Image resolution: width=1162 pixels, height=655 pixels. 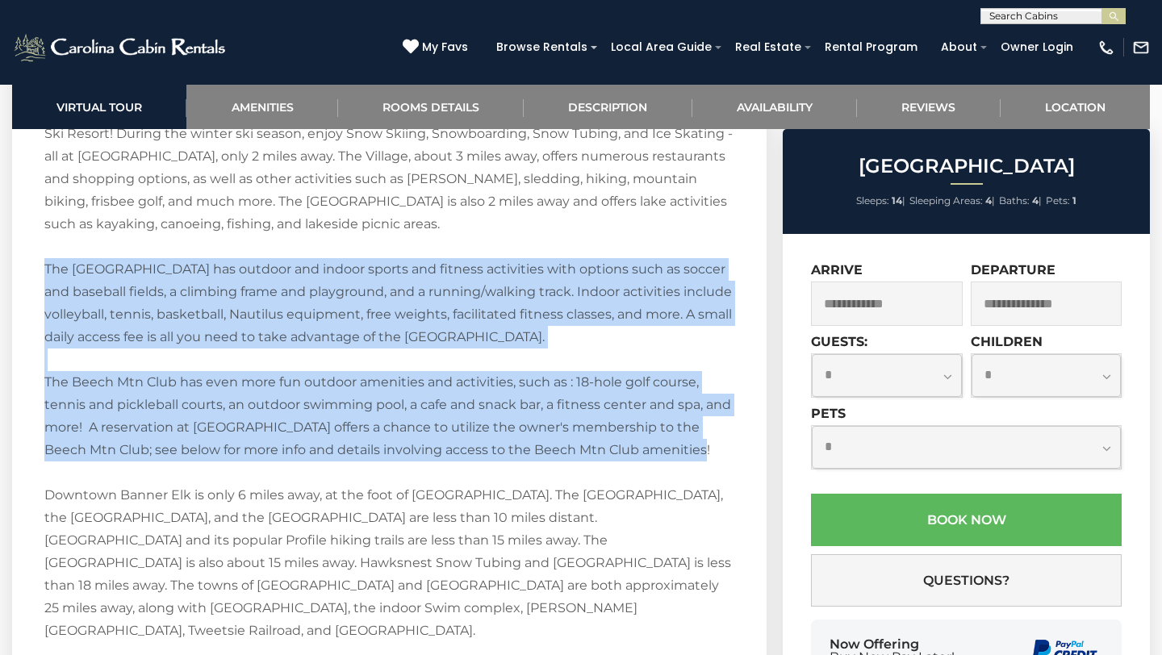 I want to click on strong: 14, so click(x=896, y=200).